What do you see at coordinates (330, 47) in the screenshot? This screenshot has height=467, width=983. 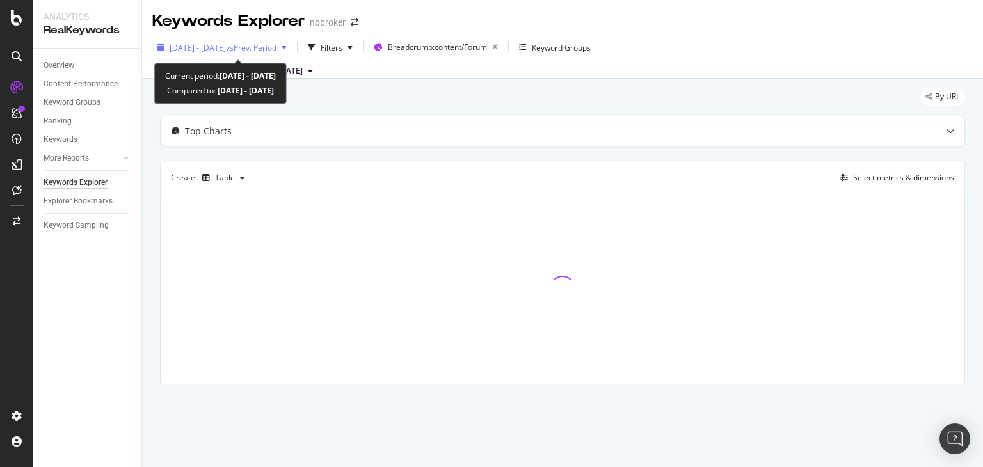 I see `button: Filters` at bounding box center [330, 47].